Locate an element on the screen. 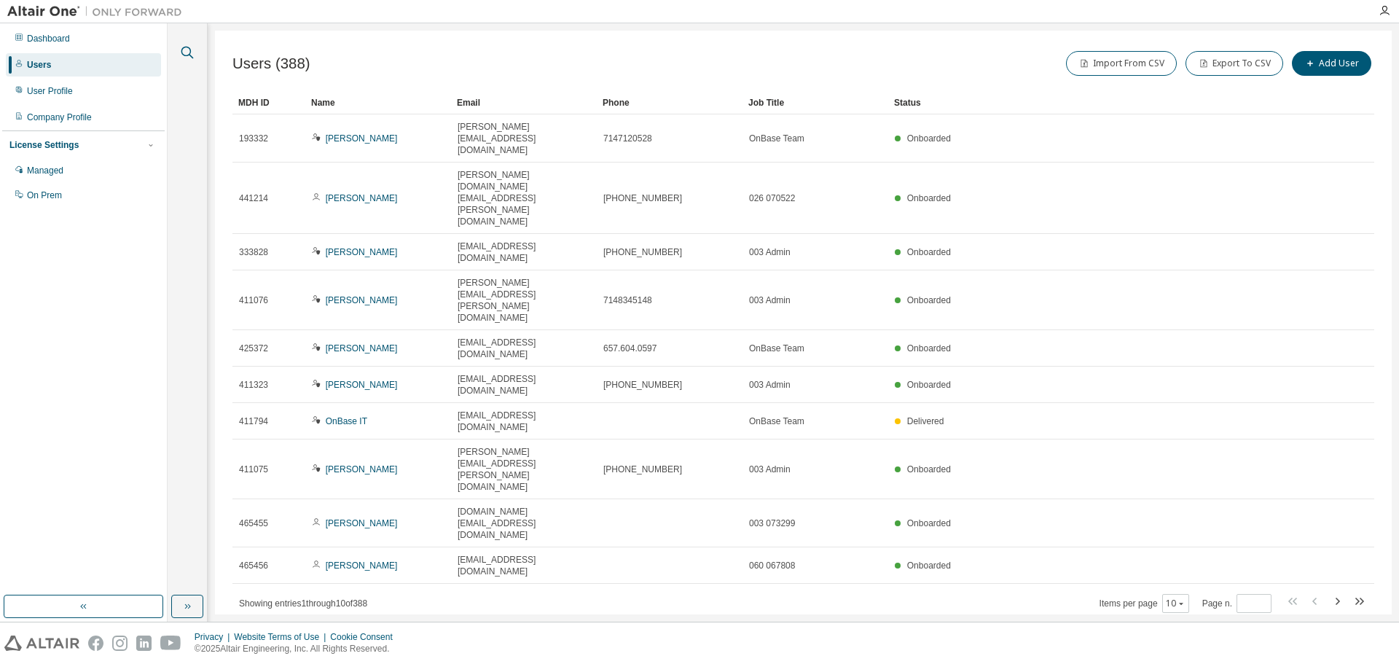 This screenshot has width=1399, height=664. span: 060 067808 is located at coordinates (771, 565).